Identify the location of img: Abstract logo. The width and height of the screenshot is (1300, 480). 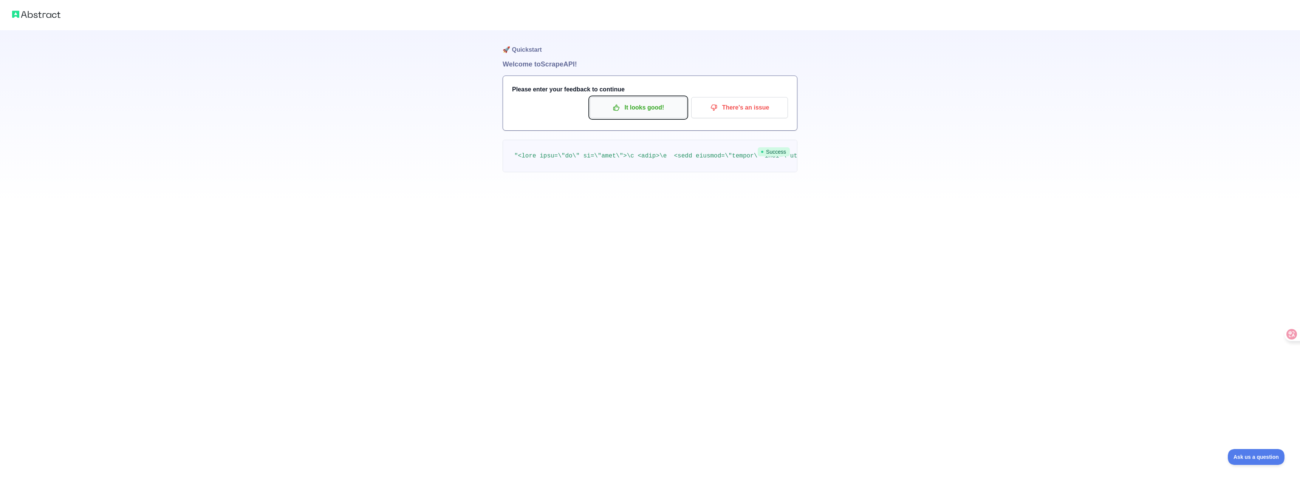
(36, 14).